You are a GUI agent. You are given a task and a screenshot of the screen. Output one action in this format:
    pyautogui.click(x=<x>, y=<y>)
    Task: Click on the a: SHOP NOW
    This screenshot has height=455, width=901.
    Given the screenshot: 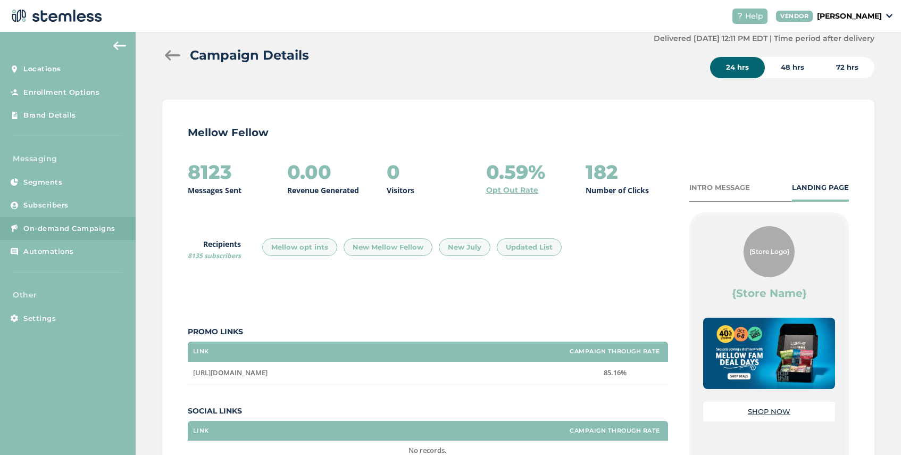 What is the action you would take?
    pyautogui.click(x=769, y=411)
    